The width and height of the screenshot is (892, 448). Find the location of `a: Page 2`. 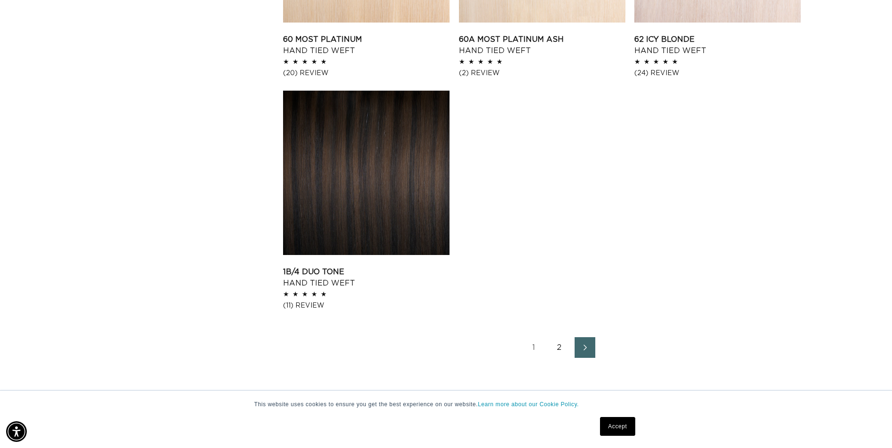

a: Page 2 is located at coordinates (559, 348).